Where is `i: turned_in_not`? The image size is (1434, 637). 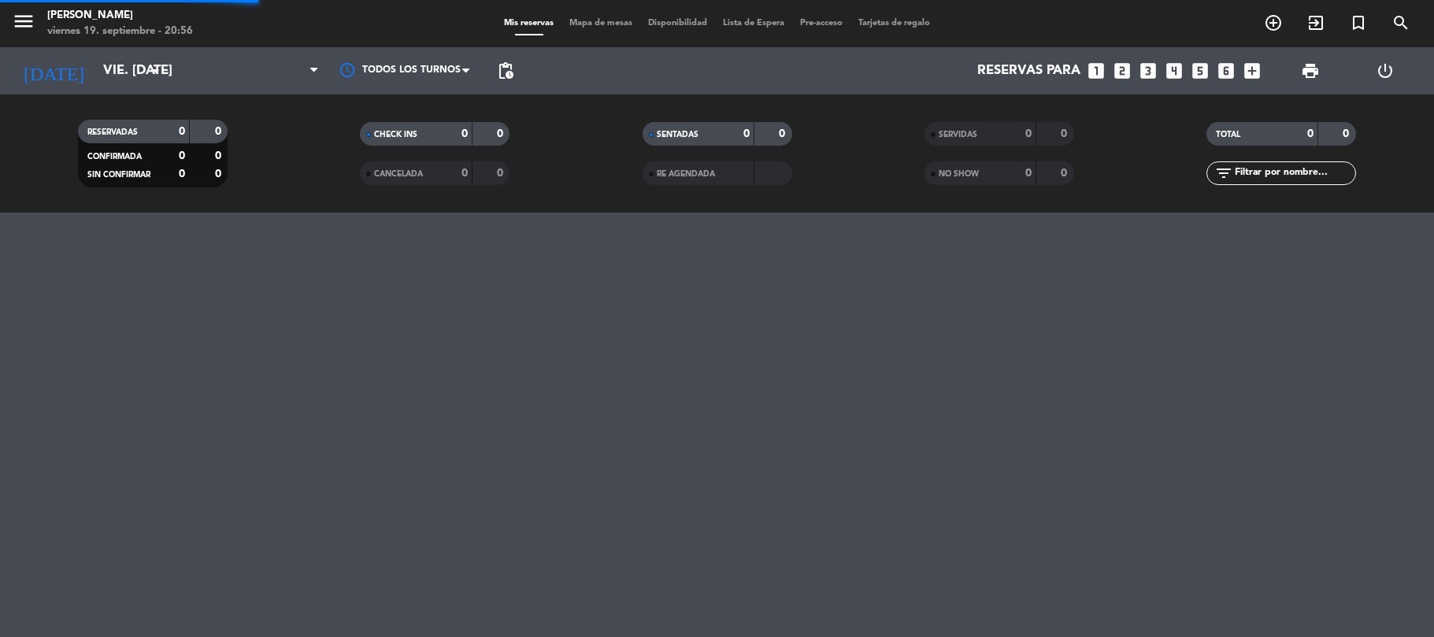
i: turned_in_not is located at coordinates (1358, 23).